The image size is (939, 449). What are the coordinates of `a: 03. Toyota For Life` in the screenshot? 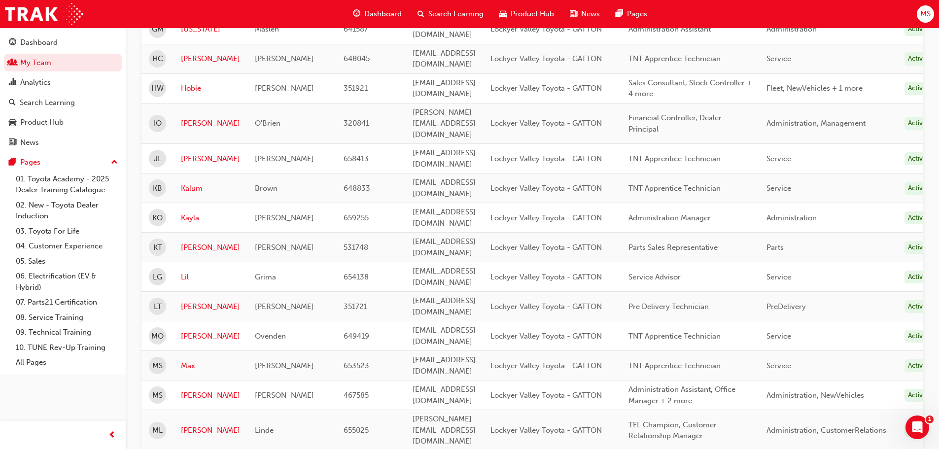 It's located at (67, 231).